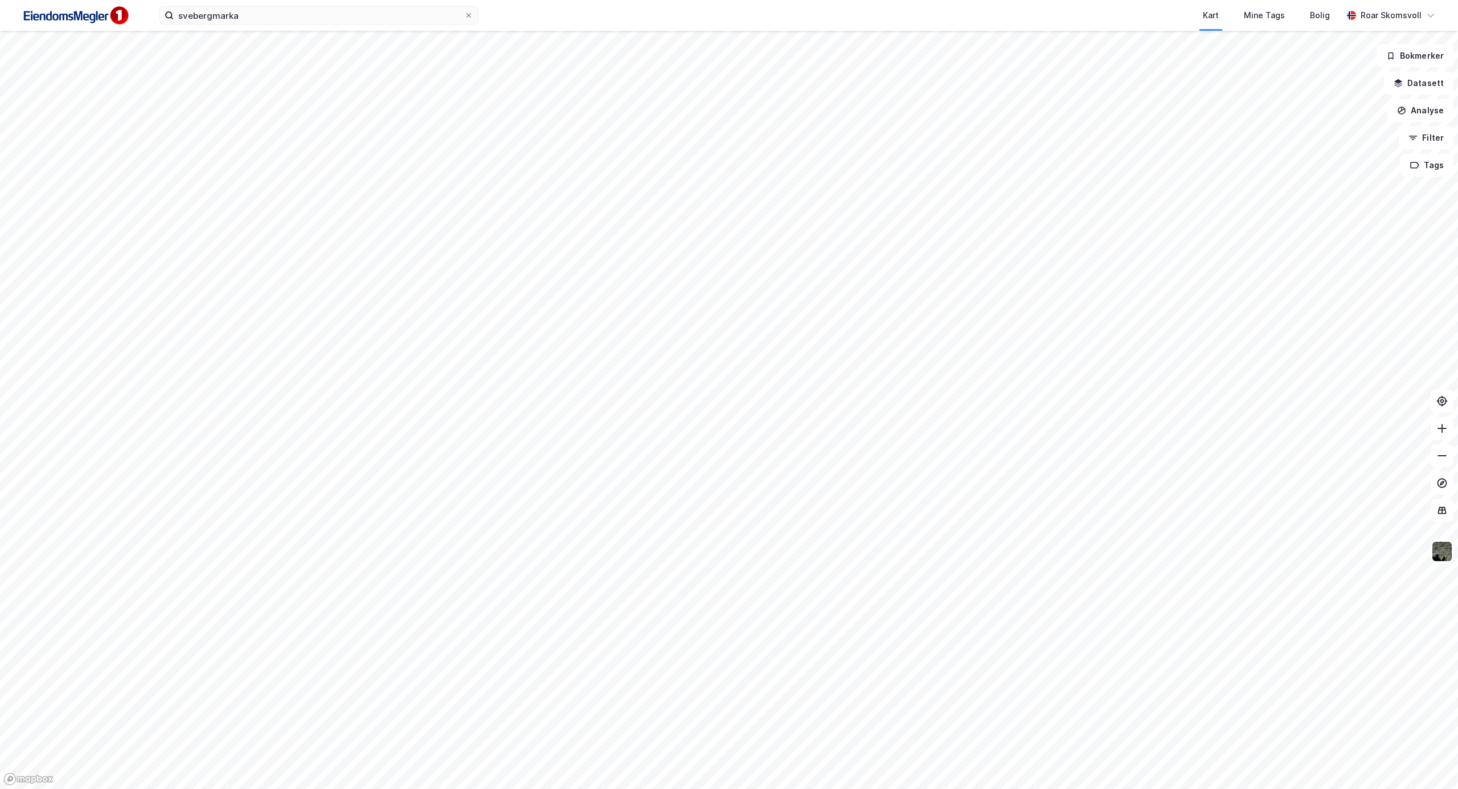 The height and width of the screenshot is (789, 1458). Describe the element at coordinates (1320, 15) in the screenshot. I see `div: Bolig` at that location.